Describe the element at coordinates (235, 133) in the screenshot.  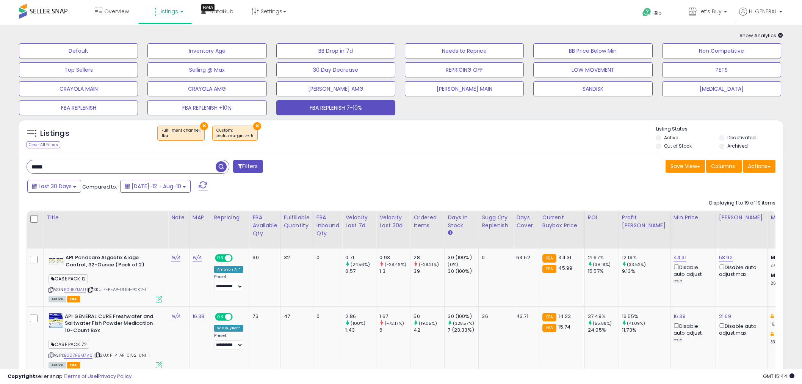
I see `span: Custom:` at that location.